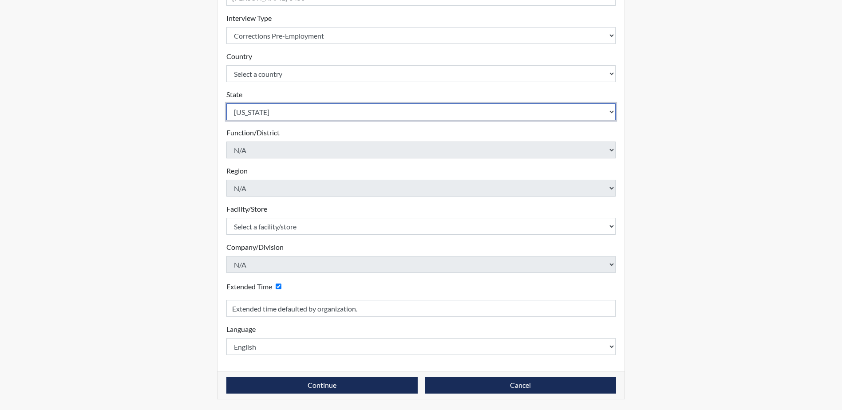 This screenshot has width=842, height=410. What do you see at coordinates (322, 385) in the screenshot?
I see `button: Continue` at bounding box center [322, 385].